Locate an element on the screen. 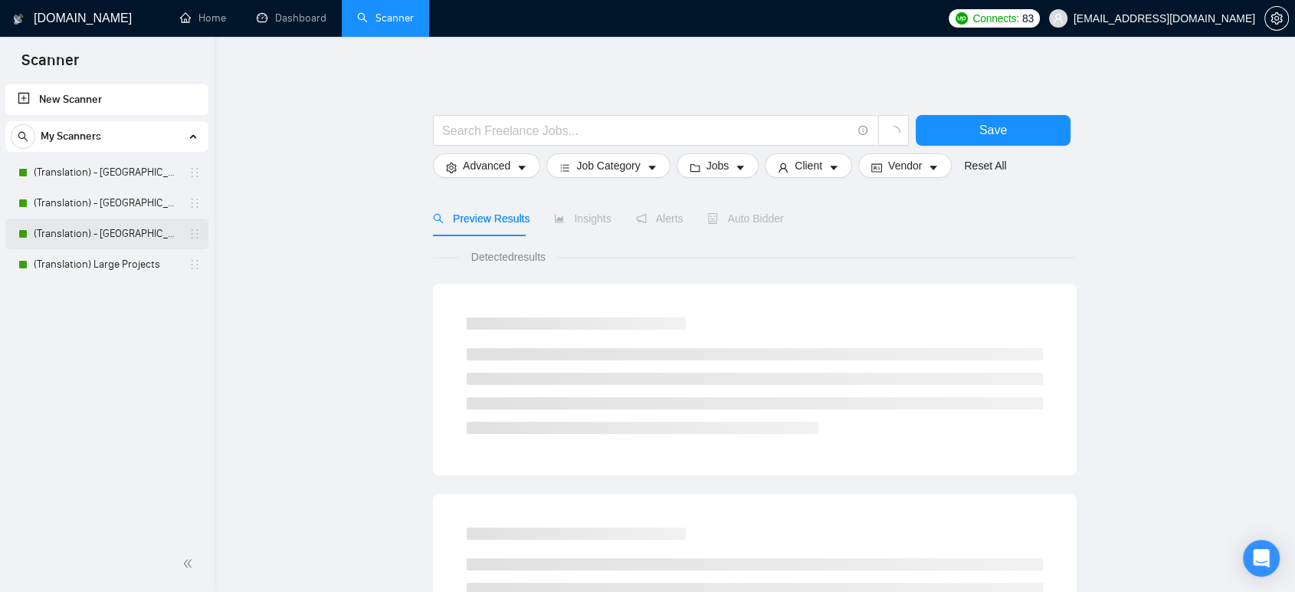 The width and height of the screenshot is (1295, 592). button: folderJobscaret-down is located at coordinates (718, 166).